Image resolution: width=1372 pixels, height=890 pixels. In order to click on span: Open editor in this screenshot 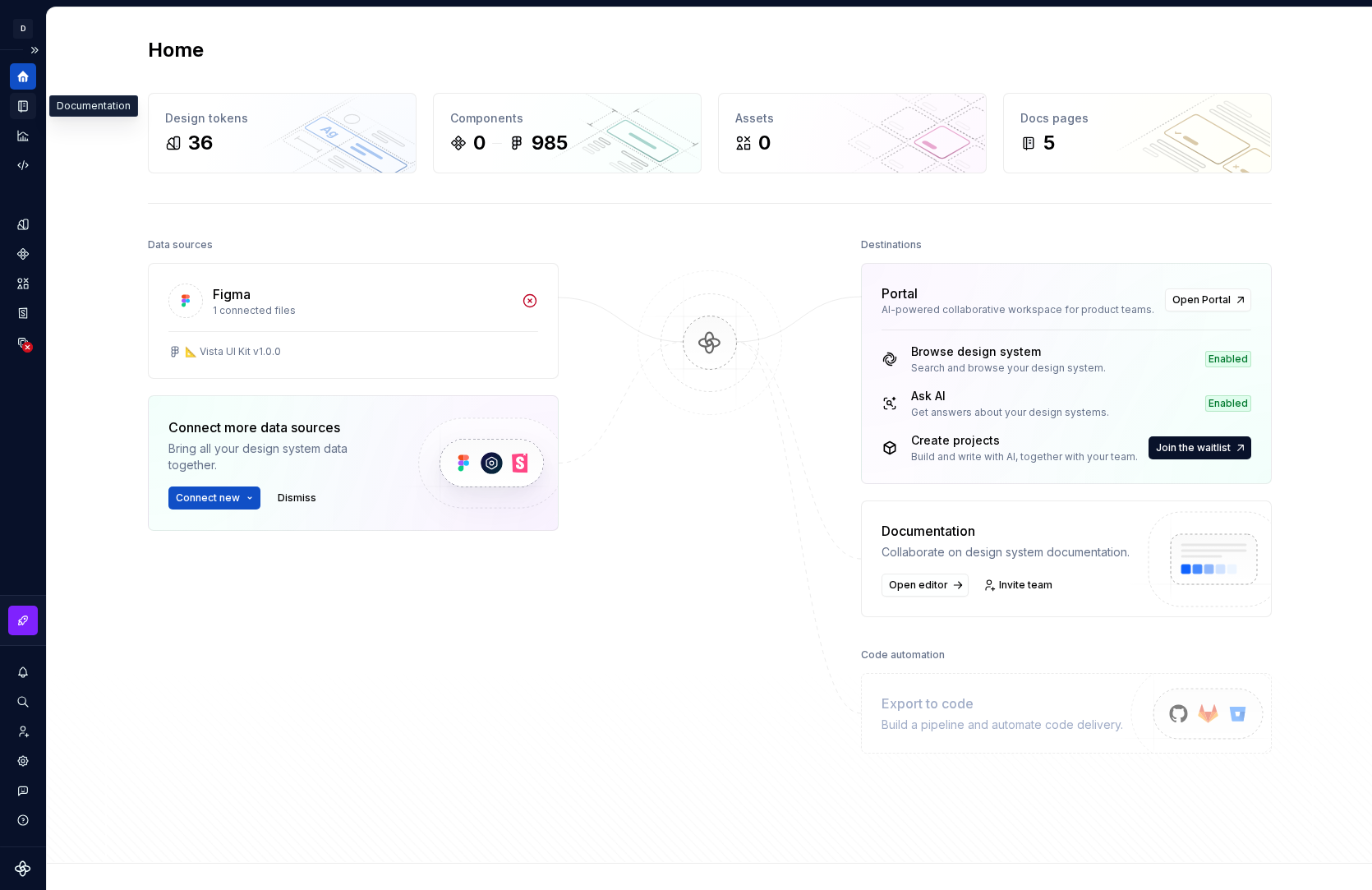, I will do `click(918, 585)`.